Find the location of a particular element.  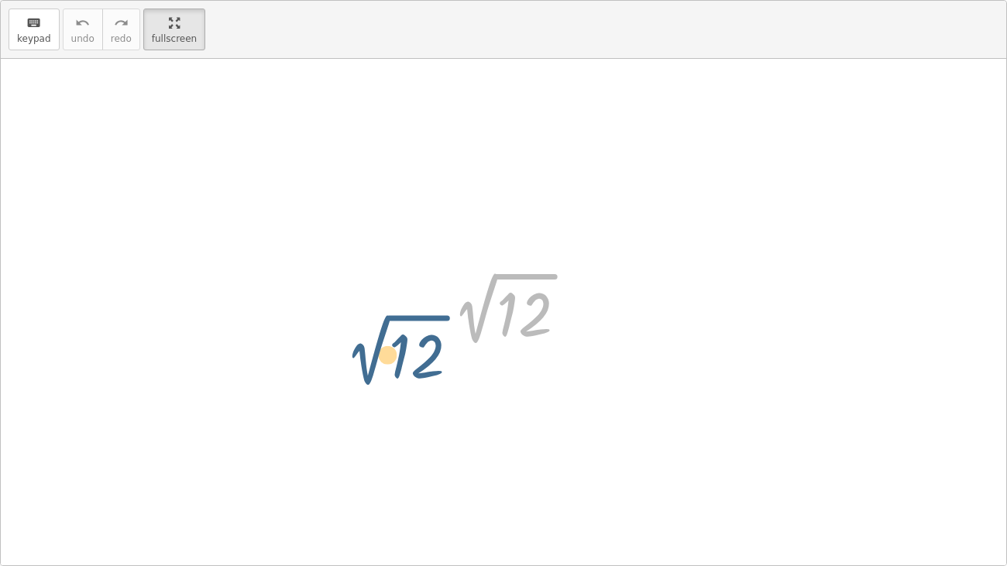

i: redo is located at coordinates (121, 23).